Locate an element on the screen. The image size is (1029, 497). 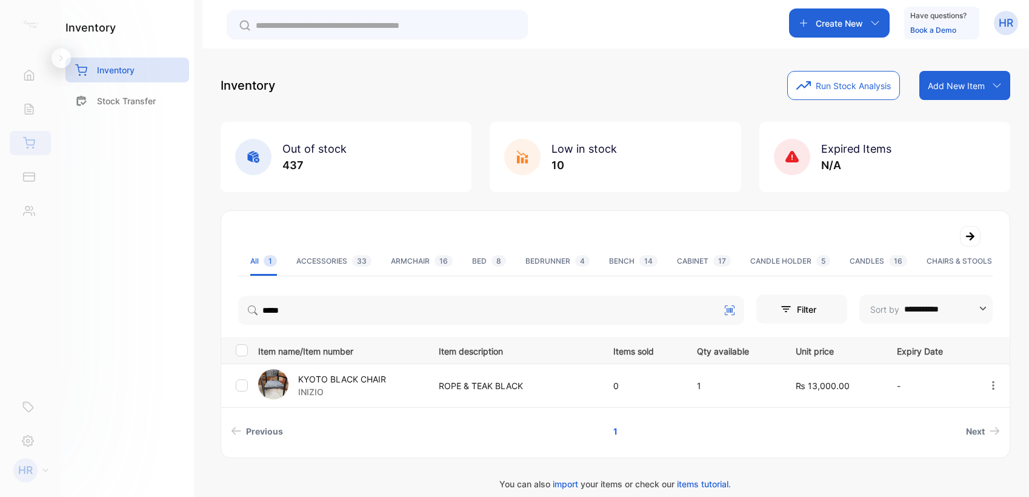
button: Run Stock Analysis is located at coordinates (843, 85).